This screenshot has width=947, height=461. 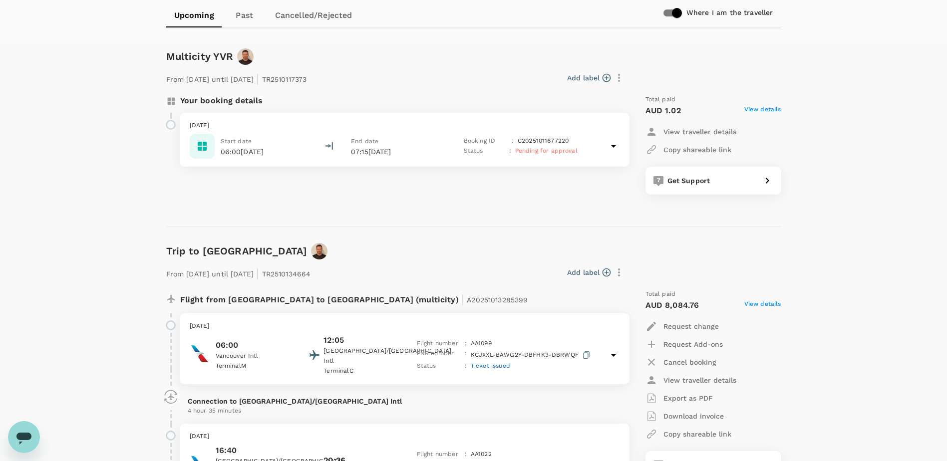 What do you see at coordinates (368, 371) in the screenshot?
I see `p: Terminal C` at bounding box center [368, 371].